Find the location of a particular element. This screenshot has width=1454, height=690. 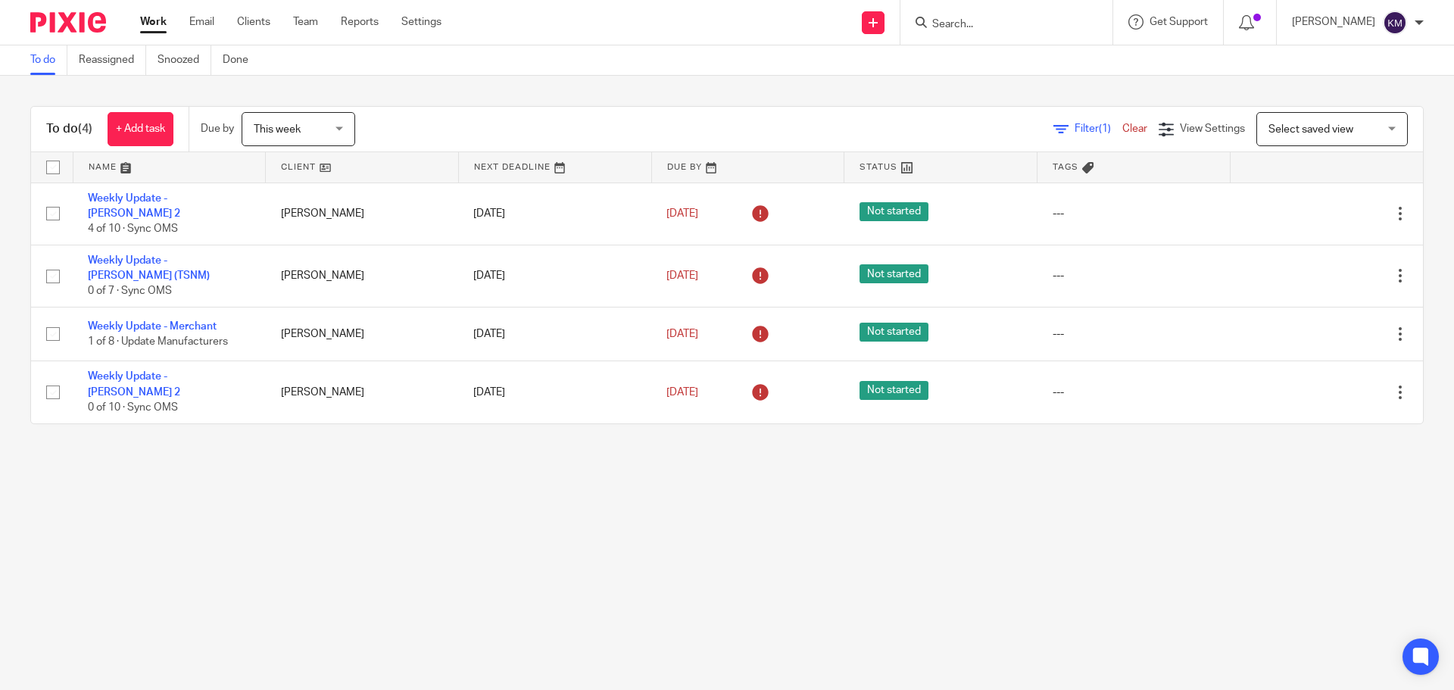

input: Search is located at coordinates (999, 25).